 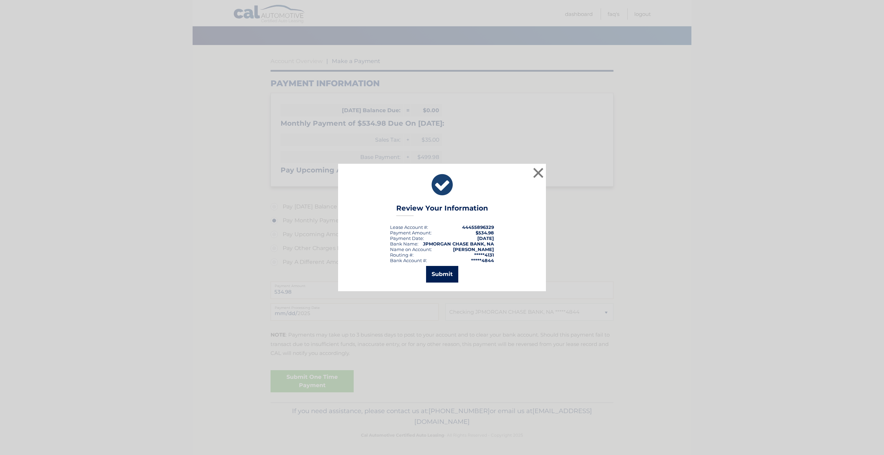 I want to click on strong: 44455896329, so click(x=478, y=227).